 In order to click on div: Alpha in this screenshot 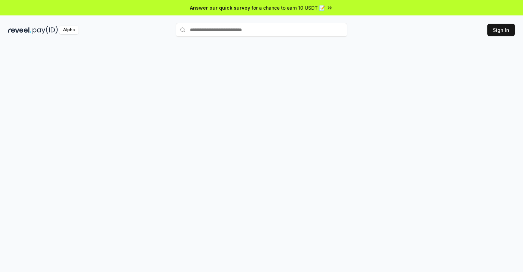, I will do `click(69, 30)`.